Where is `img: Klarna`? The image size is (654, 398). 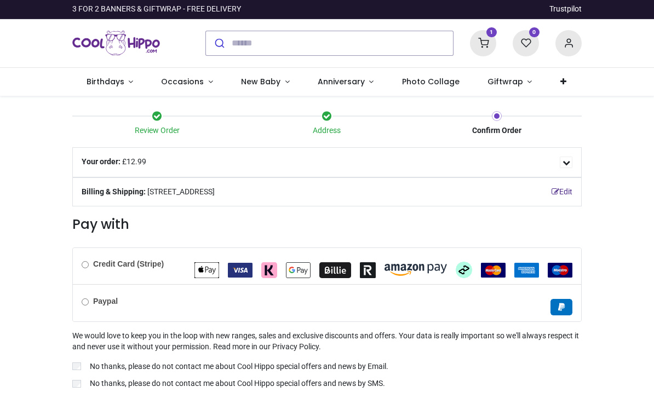
img: Klarna is located at coordinates (269, 270).